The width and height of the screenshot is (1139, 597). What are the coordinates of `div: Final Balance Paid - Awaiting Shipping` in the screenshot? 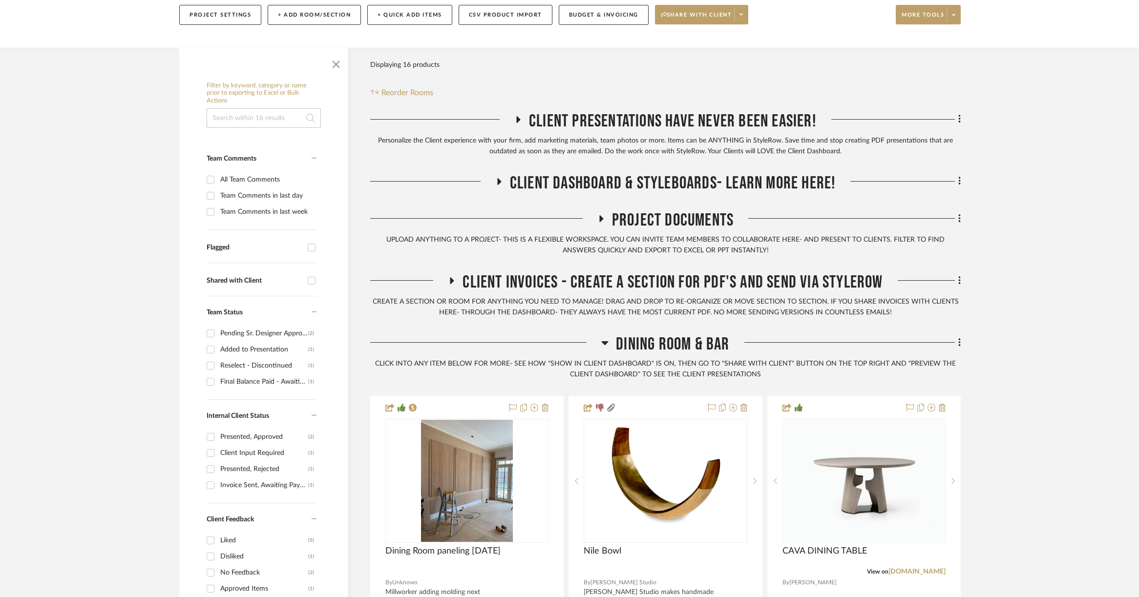 It's located at (264, 382).